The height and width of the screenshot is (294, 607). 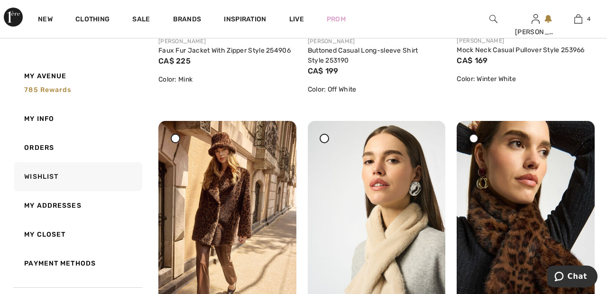 What do you see at coordinates (323, 71) in the screenshot?
I see `span: CA$ 199` at bounding box center [323, 71].